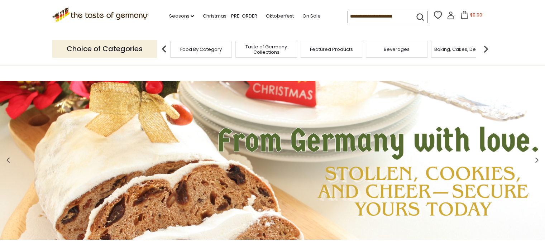 The width and height of the screenshot is (545, 249). Describe the element at coordinates (201, 49) in the screenshot. I see `a: Food By Category` at that location.